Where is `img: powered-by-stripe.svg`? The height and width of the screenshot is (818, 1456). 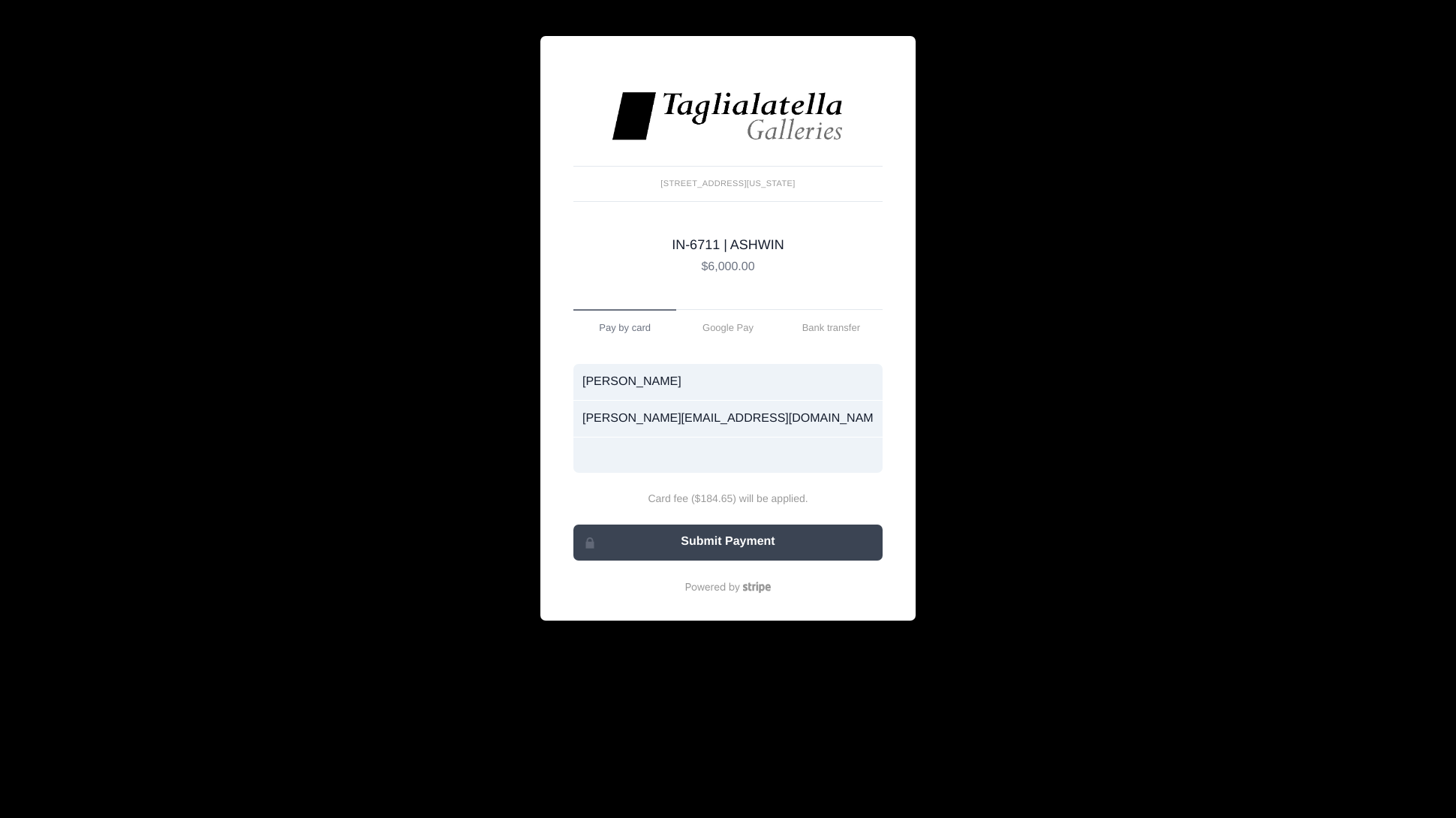
img: powered-by-stripe.svg is located at coordinates (728, 587).